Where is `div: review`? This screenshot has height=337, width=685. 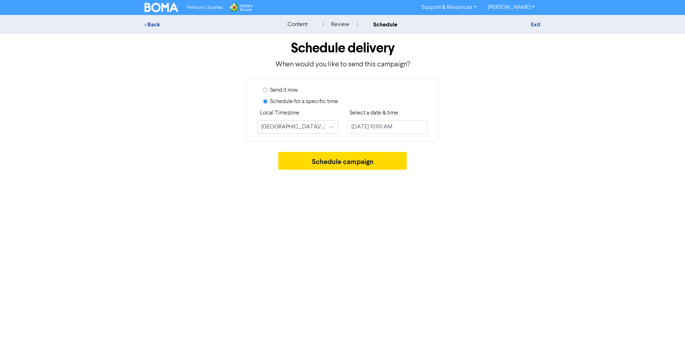
div: review is located at coordinates (340, 25).